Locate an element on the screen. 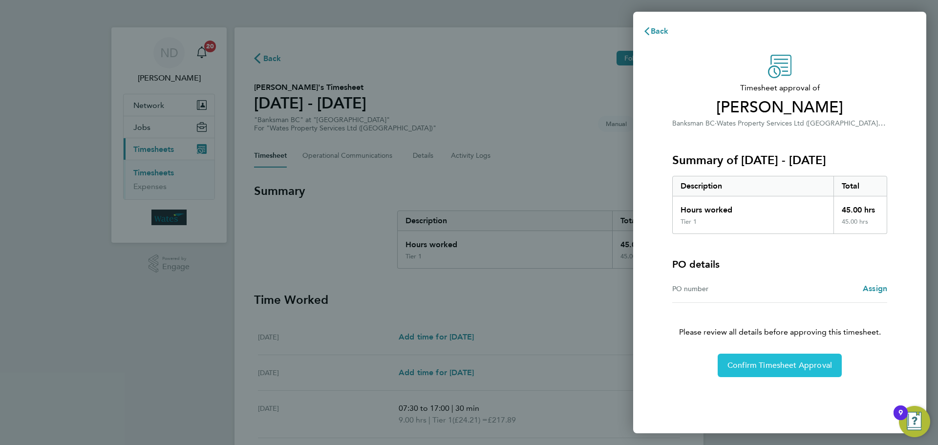  button: Confirm Timesheet Approval is located at coordinates (779, 365).